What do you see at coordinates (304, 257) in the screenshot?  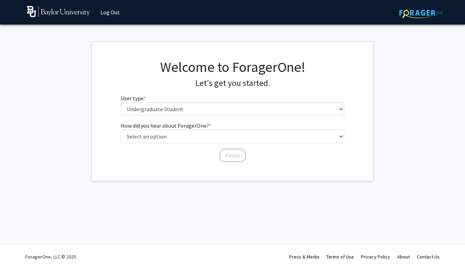 I see `a: Press & Media` at bounding box center [304, 257].